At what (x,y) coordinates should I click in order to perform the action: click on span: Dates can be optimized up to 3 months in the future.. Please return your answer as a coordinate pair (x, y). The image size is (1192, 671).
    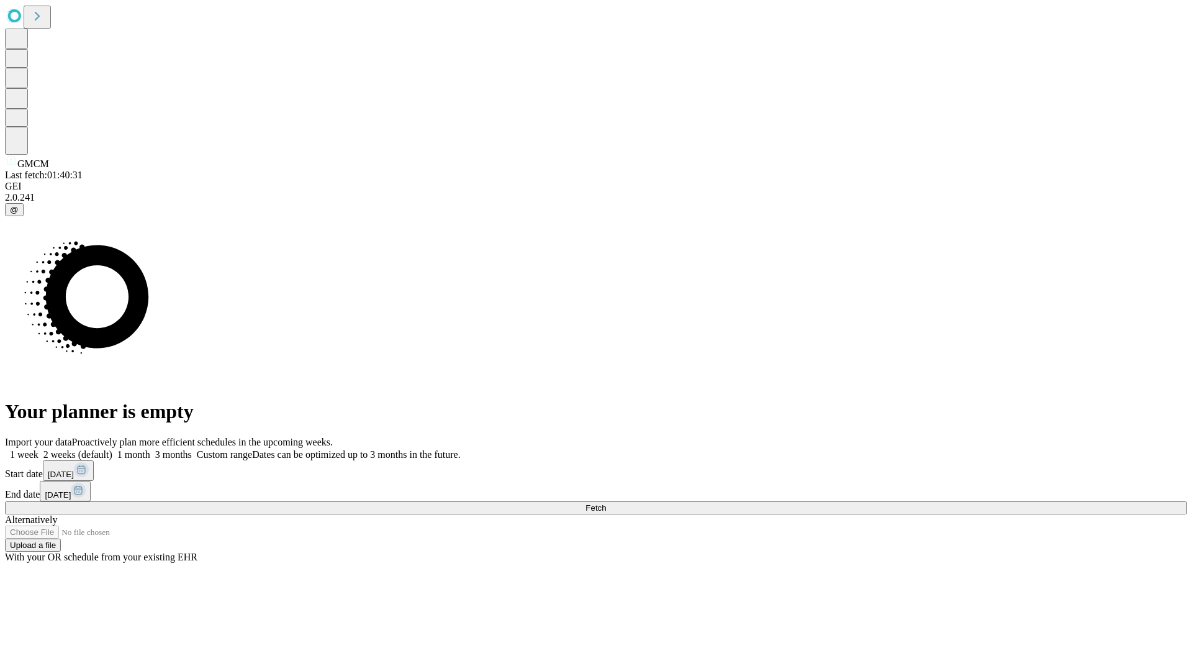
    Looking at the image, I should click on (356, 454).